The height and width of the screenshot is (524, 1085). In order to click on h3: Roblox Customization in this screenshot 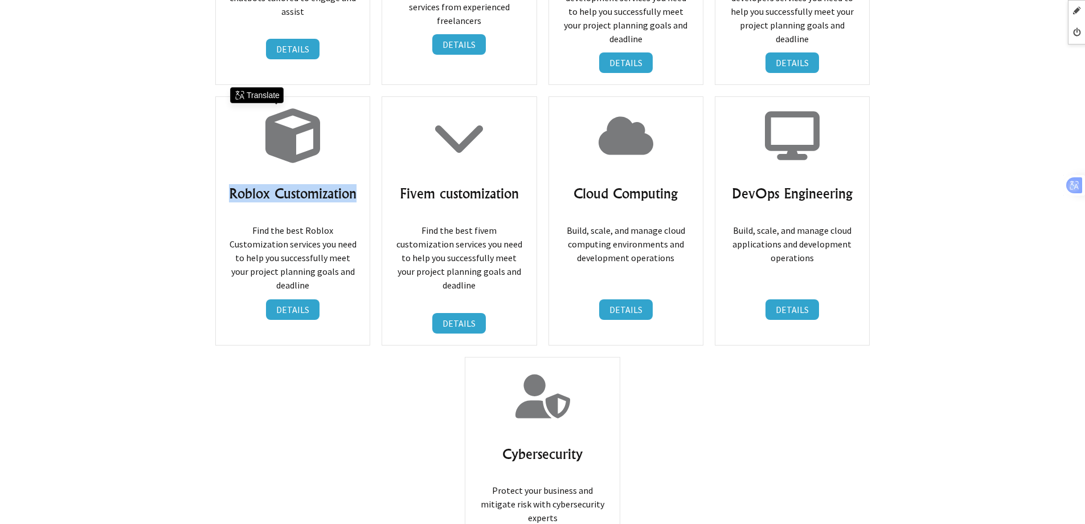, I will do `click(293, 193)`.